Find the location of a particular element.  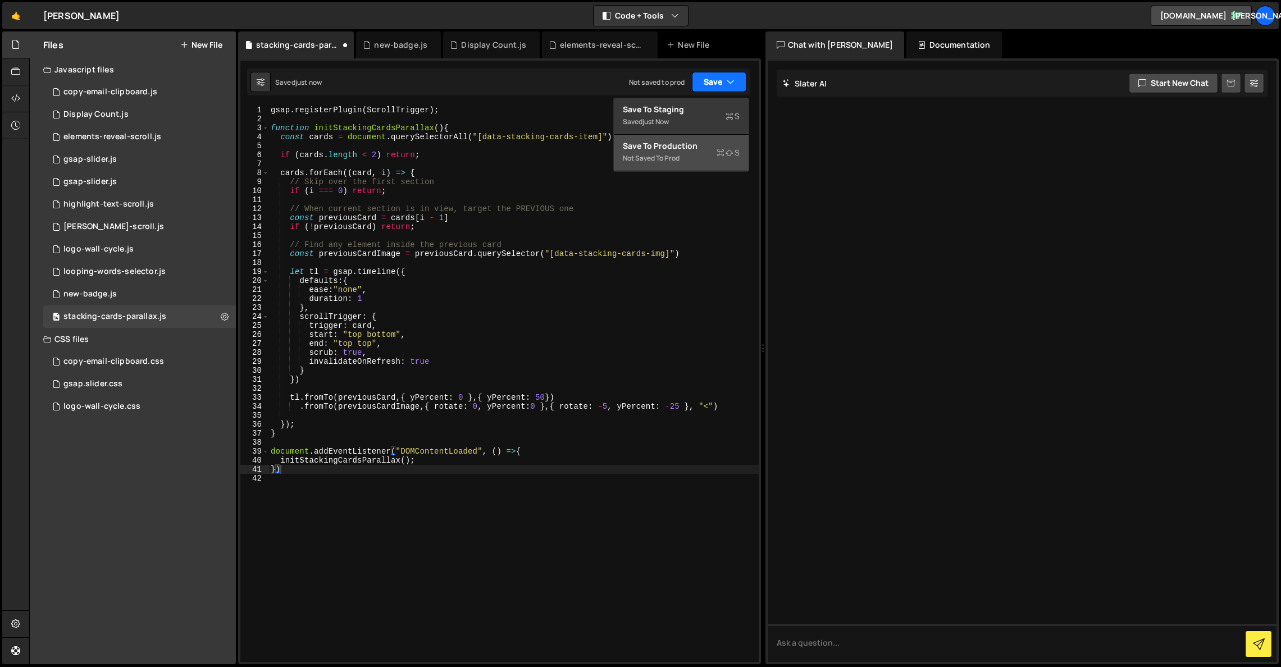

div: 39 is located at coordinates (254, 451).